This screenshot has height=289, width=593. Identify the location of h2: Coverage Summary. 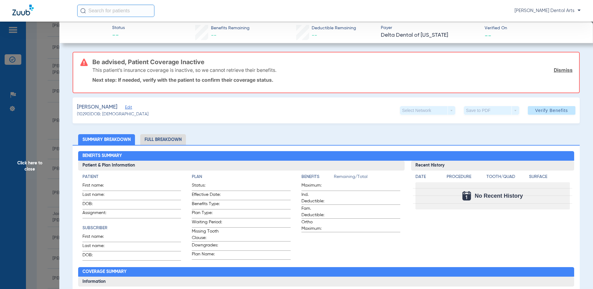
(326, 272).